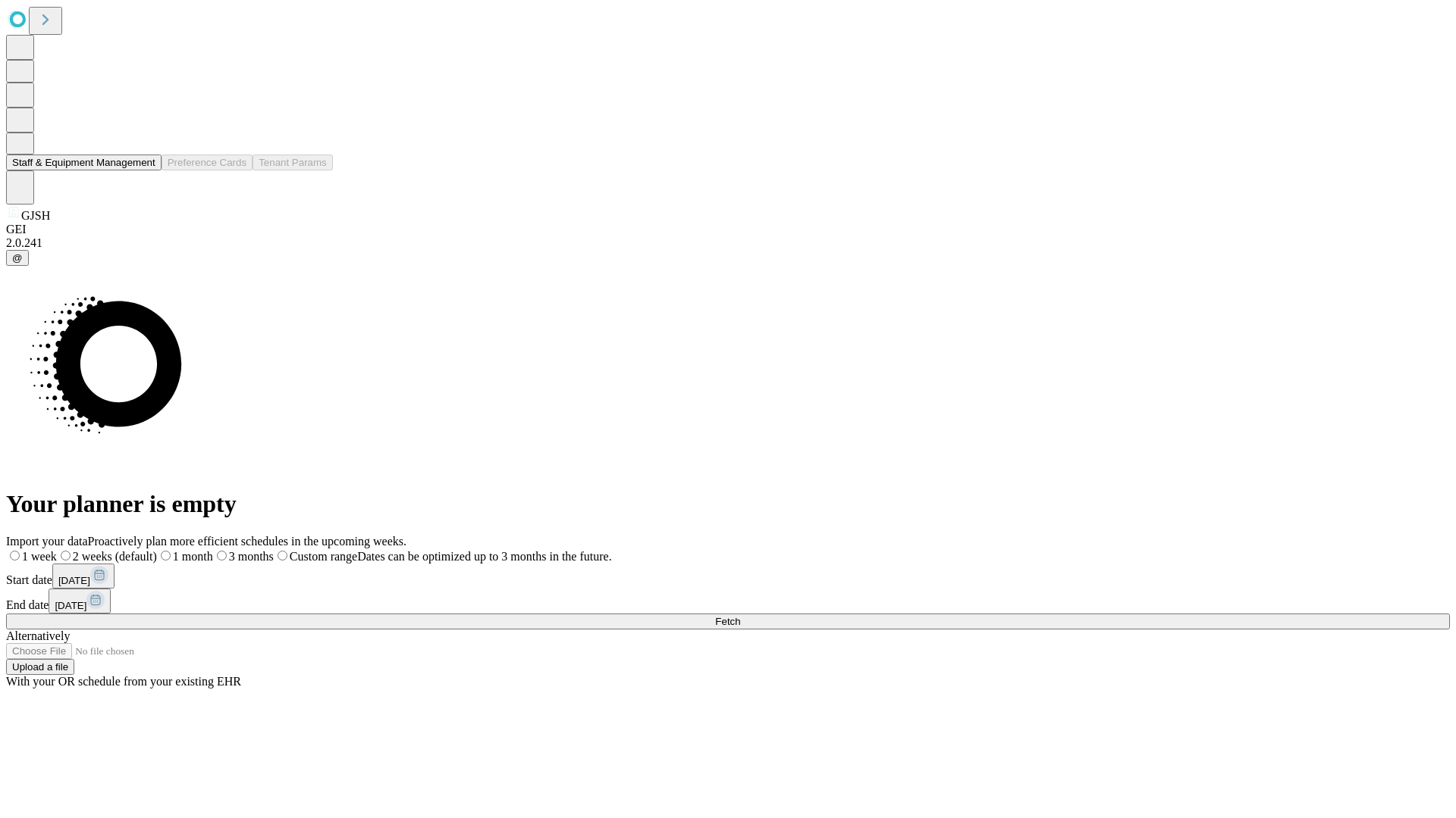  I want to click on button: Upload a file, so click(40, 667).